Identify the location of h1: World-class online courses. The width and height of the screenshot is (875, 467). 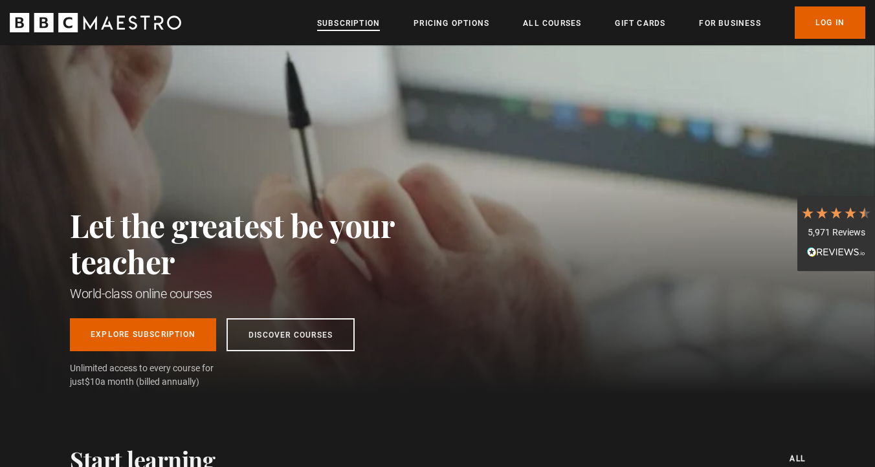
(261, 294).